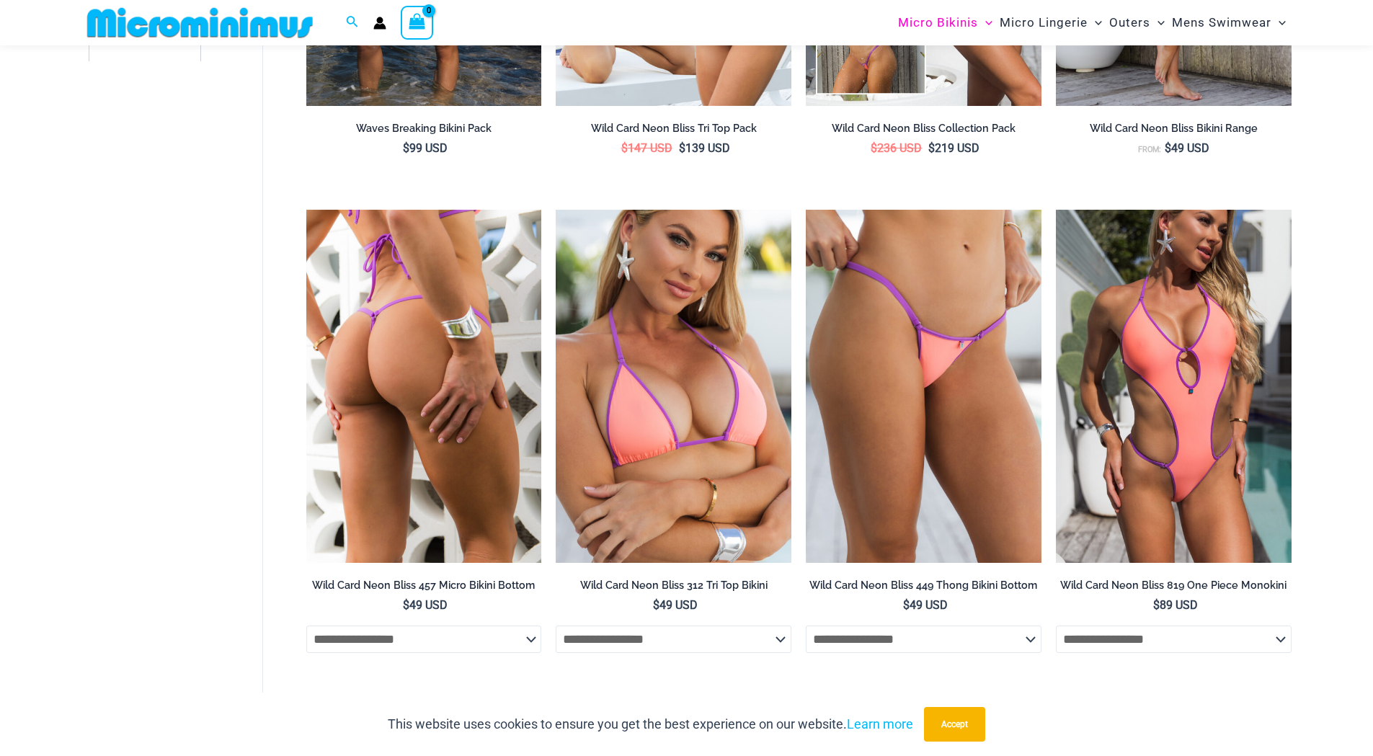 This screenshot has height=756, width=1373. What do you see at coordinates (945, 22) in the screenshot?
I see `a: Micro BikinisMenu ToggleMenu Toggle` at bounding box center [945, 22].